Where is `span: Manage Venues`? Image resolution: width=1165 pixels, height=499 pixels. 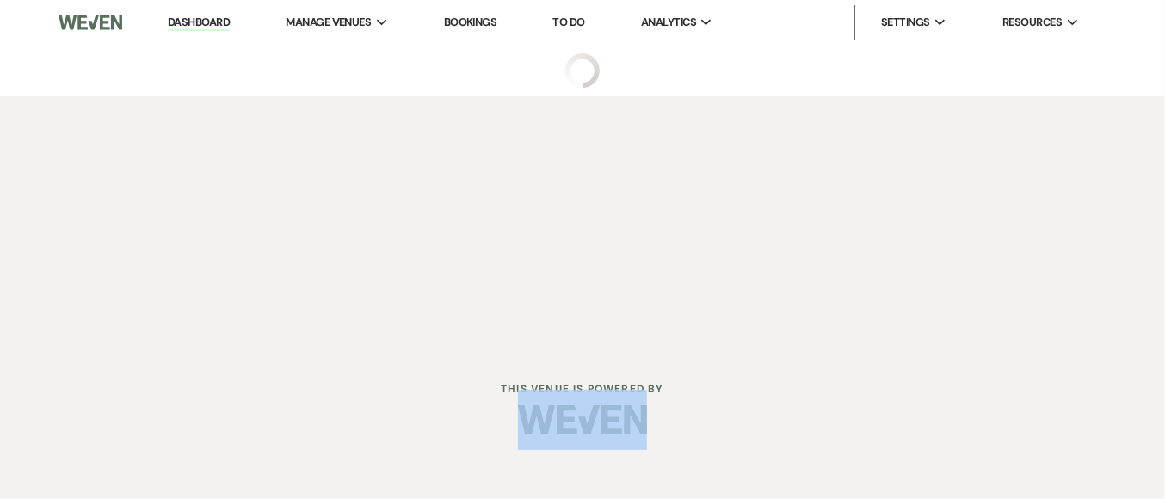
span: Manage Venues is located at coordinates (328, 22).